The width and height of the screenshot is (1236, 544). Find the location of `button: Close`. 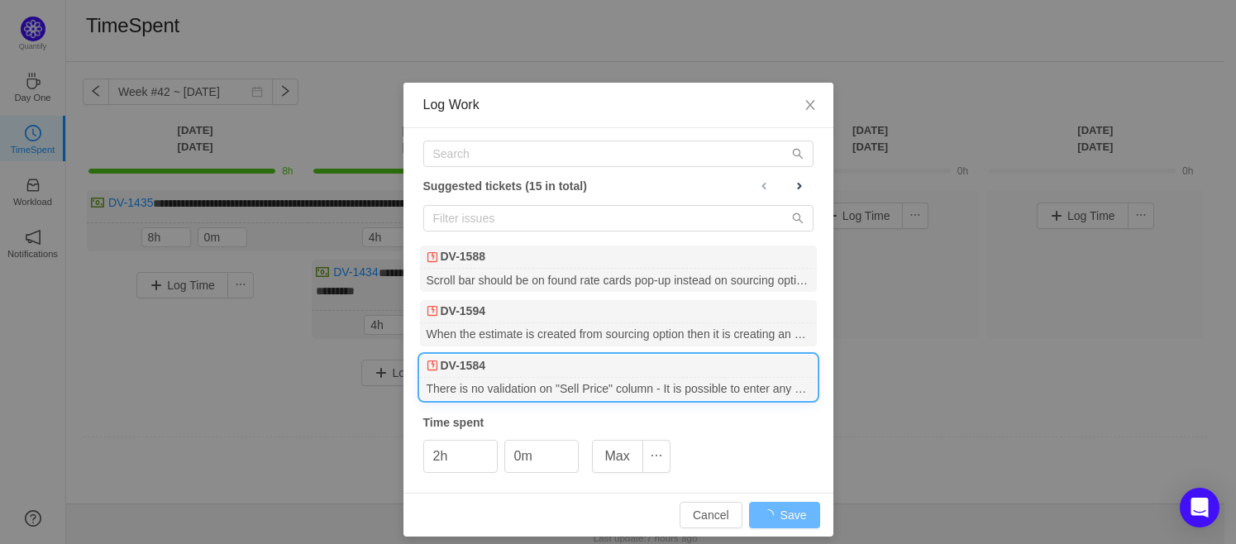

button: Close is located at coordinates (811, 106).